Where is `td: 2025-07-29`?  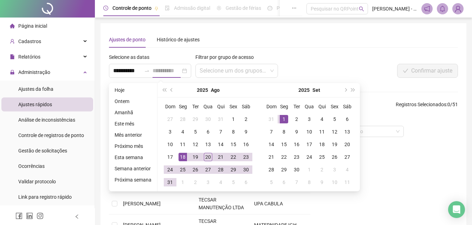 td: 2025-07-29 is located at coordinates (195, 119).